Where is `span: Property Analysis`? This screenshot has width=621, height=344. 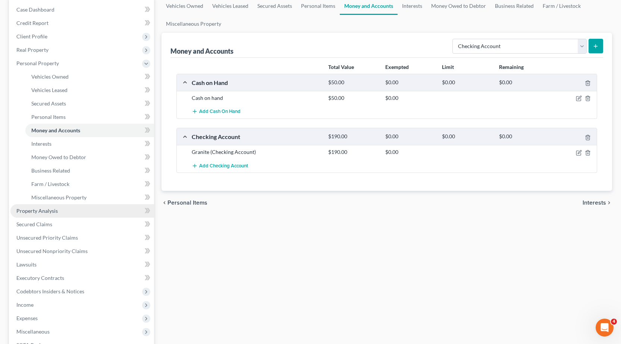 span: Property Analysis is located at coordinates (37, 211).